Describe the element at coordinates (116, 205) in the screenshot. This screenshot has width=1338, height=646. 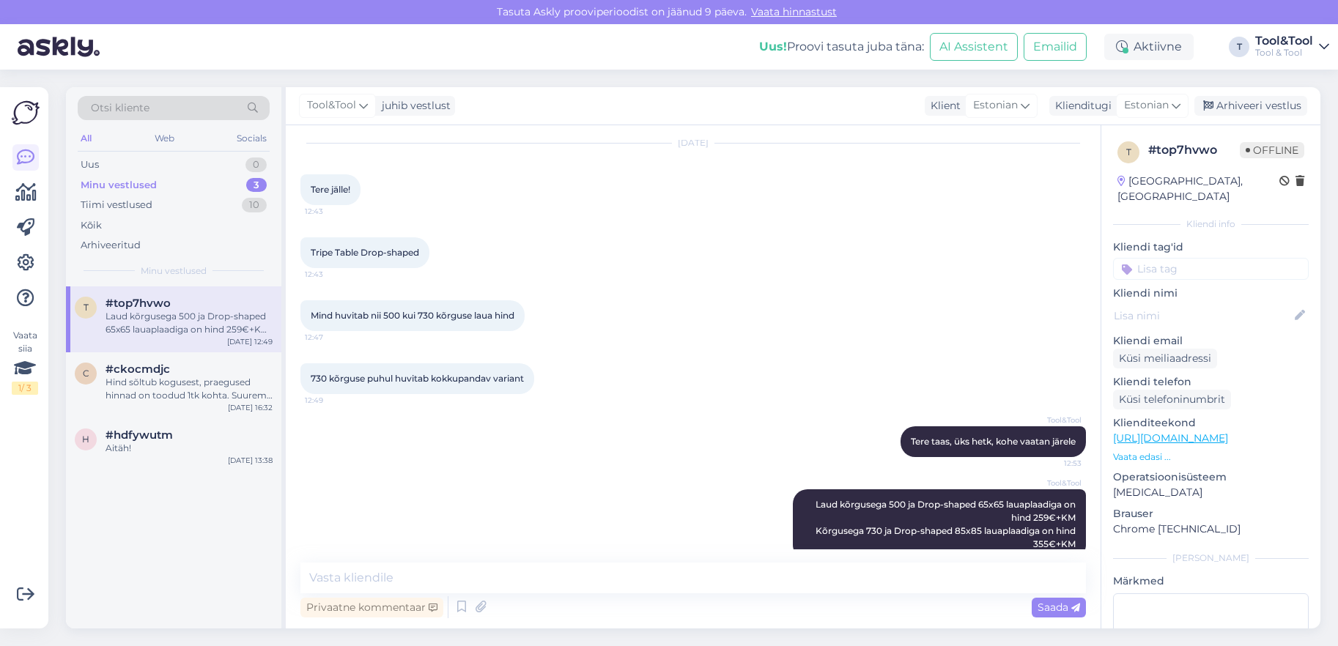
I see `div: Tiimi vestlused` at that location.